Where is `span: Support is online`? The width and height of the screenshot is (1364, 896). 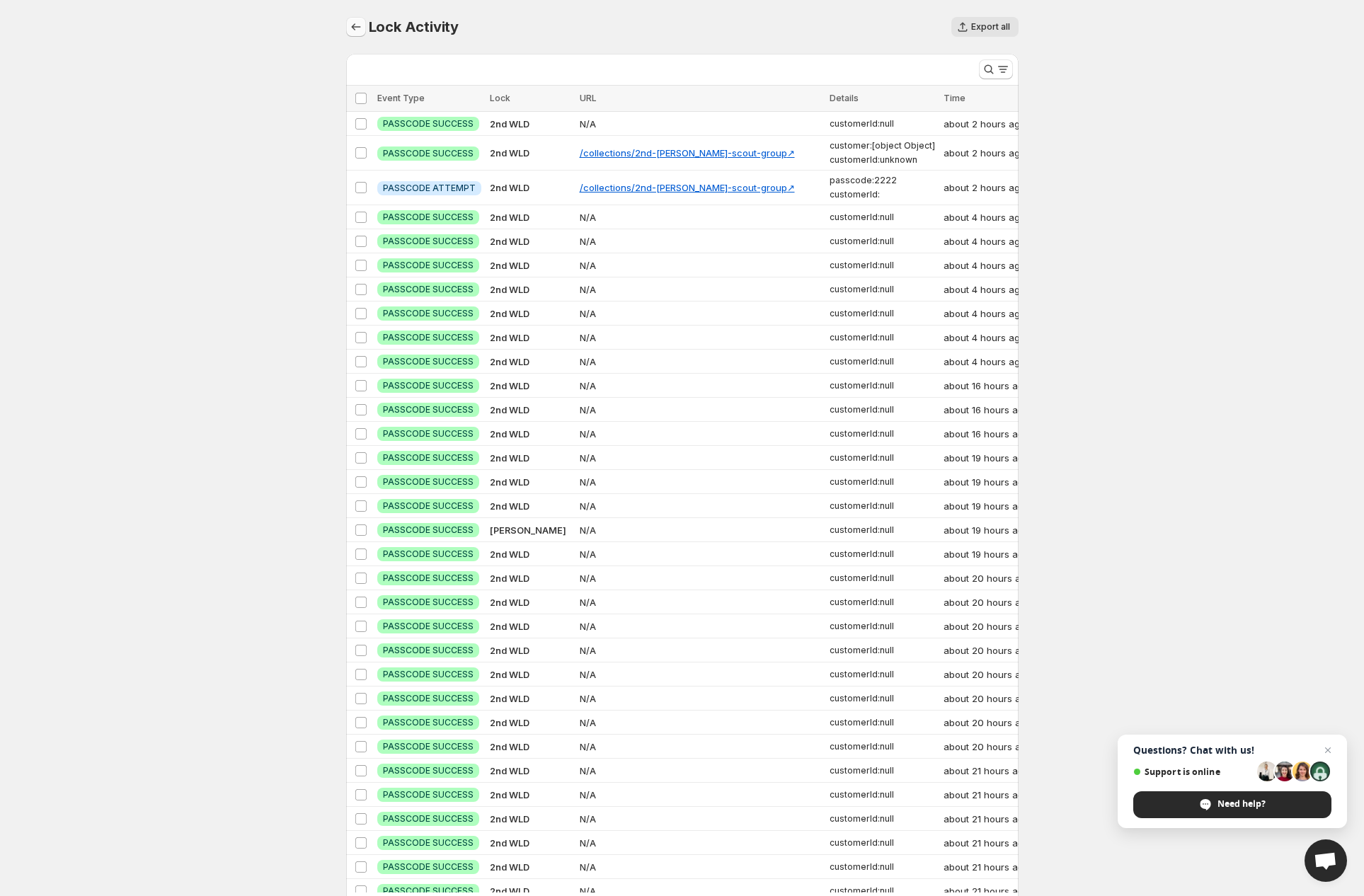
span: Support is online is located at coordinates (1193, 771).